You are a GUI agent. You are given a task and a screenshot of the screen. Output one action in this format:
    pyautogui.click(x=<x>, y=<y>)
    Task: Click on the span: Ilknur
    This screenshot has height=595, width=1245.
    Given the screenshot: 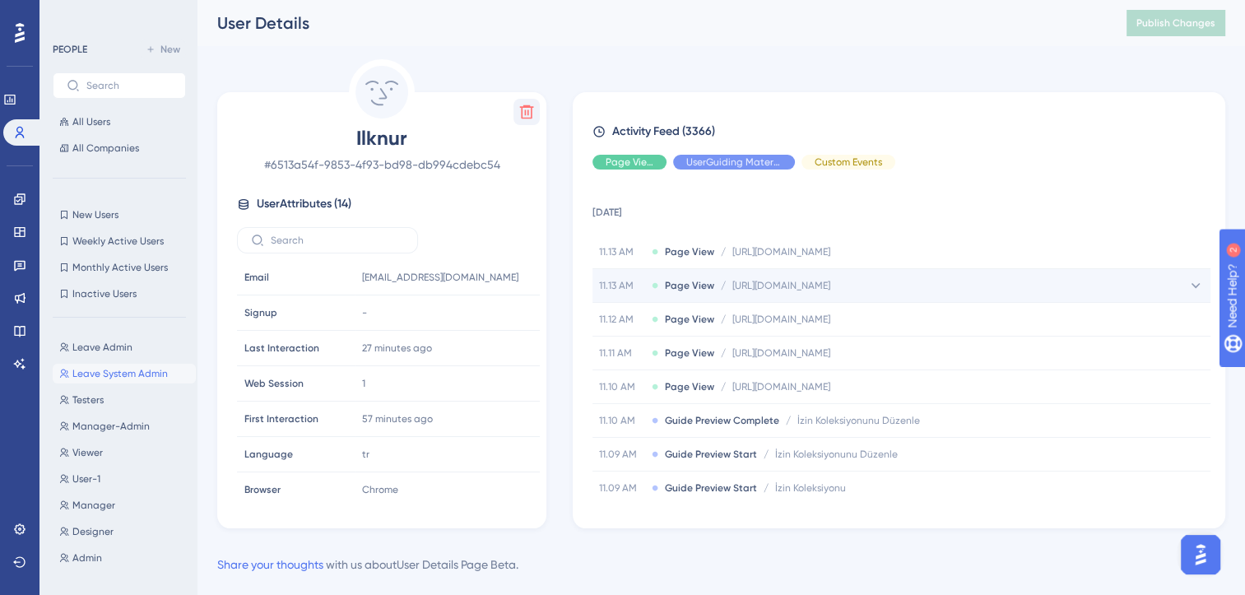 What is the action you would take?
    pyautogui.click(x=382, y=138)
    